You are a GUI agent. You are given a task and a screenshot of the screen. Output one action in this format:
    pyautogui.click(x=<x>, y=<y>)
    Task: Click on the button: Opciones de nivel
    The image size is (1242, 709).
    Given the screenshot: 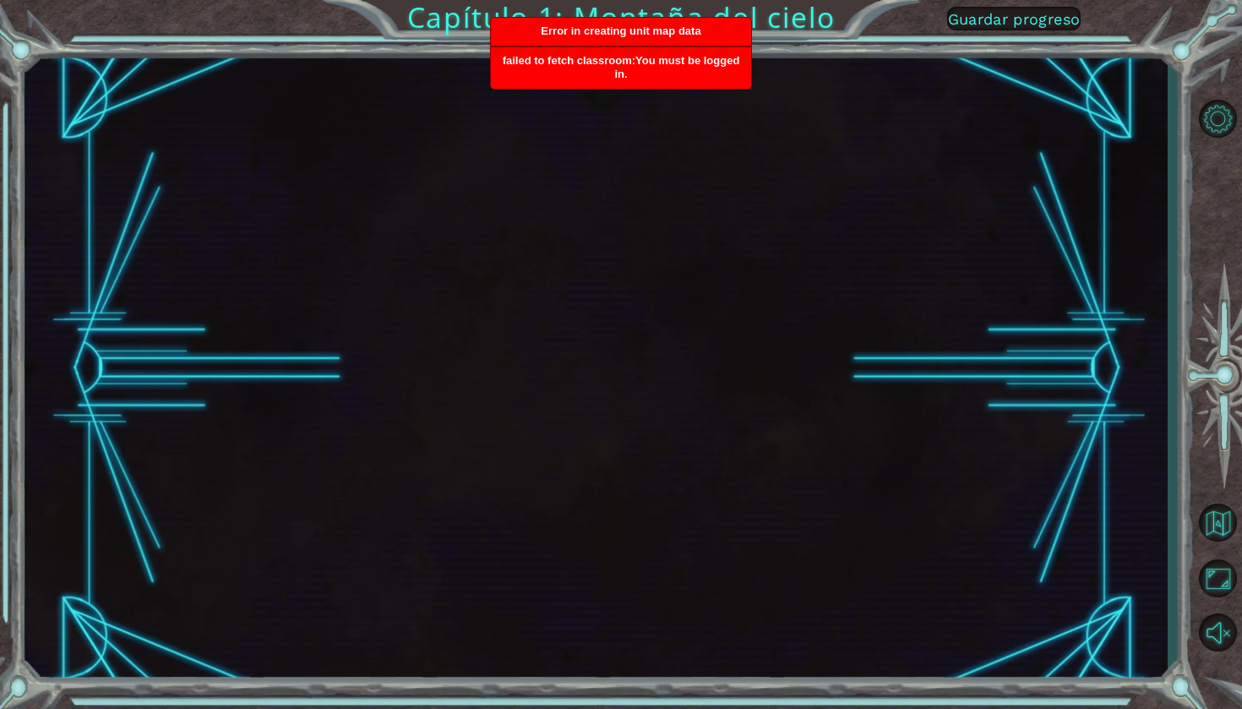 What is the action you would take?
    pyautogui.click(x=1218, y=119)
    